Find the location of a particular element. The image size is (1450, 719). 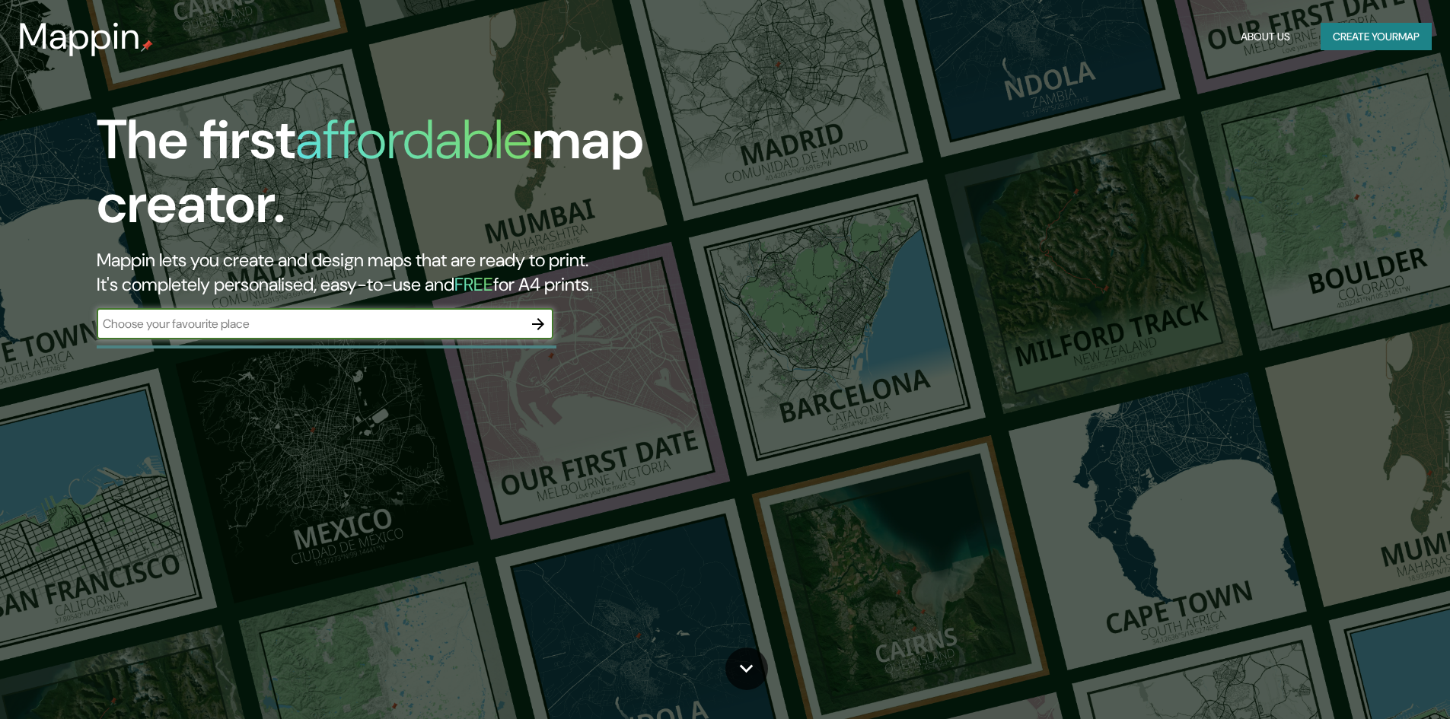

h3: Mappin is located at coordinates (79, 37).